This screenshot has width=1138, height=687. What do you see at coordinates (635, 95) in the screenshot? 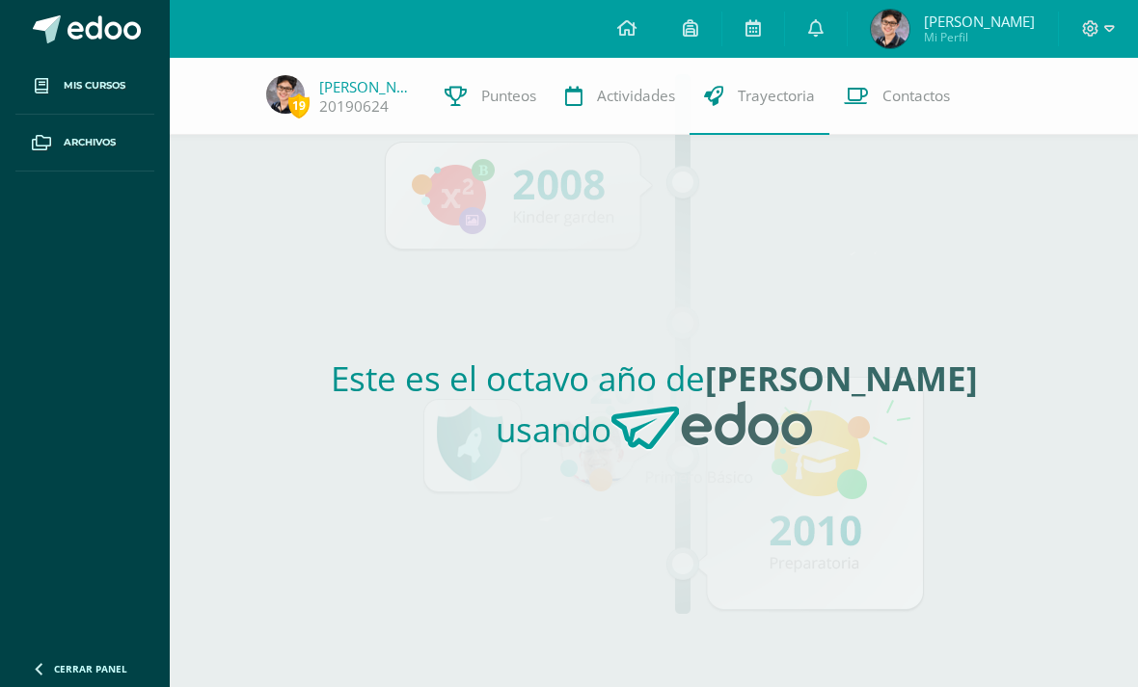
I see `span: Actividades` at bounding box center [635, 95].